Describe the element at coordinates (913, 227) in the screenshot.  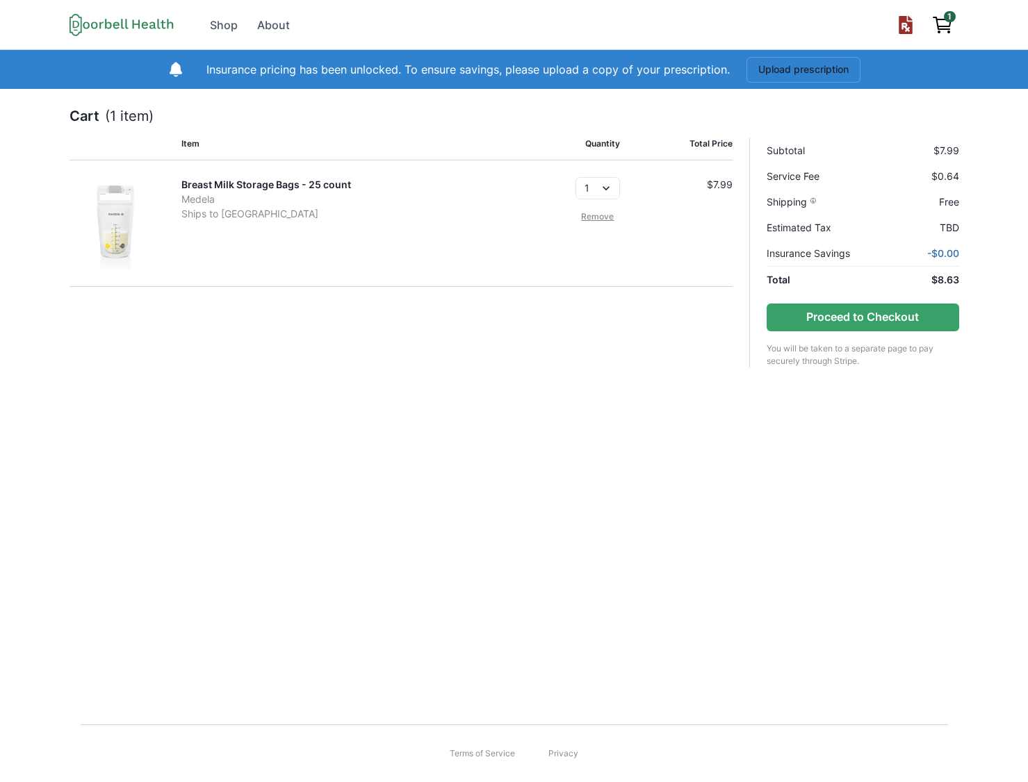
I see `p: TBD` at that location.